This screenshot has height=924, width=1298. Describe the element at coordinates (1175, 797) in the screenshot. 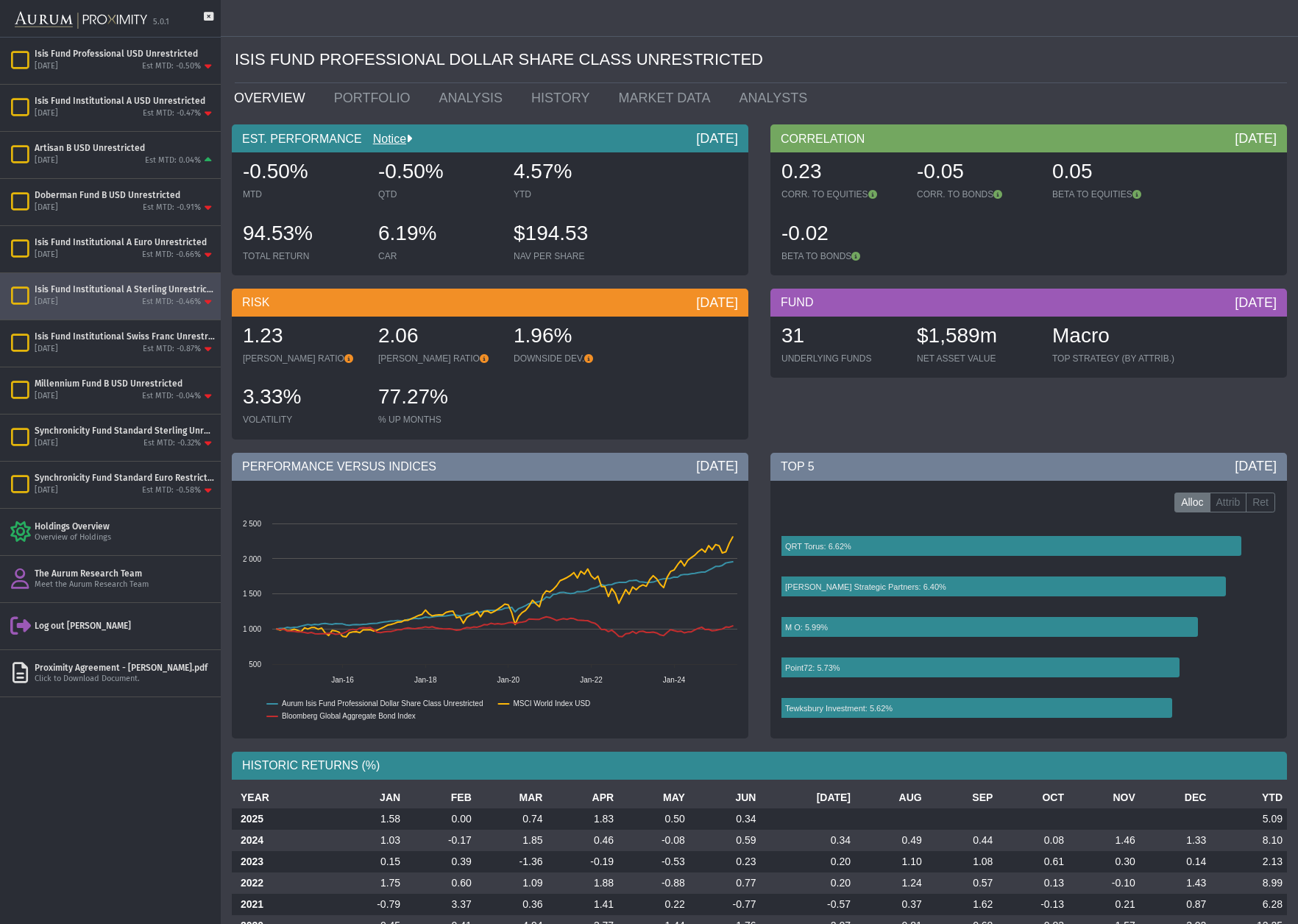

I see `th: DEC` at that location.